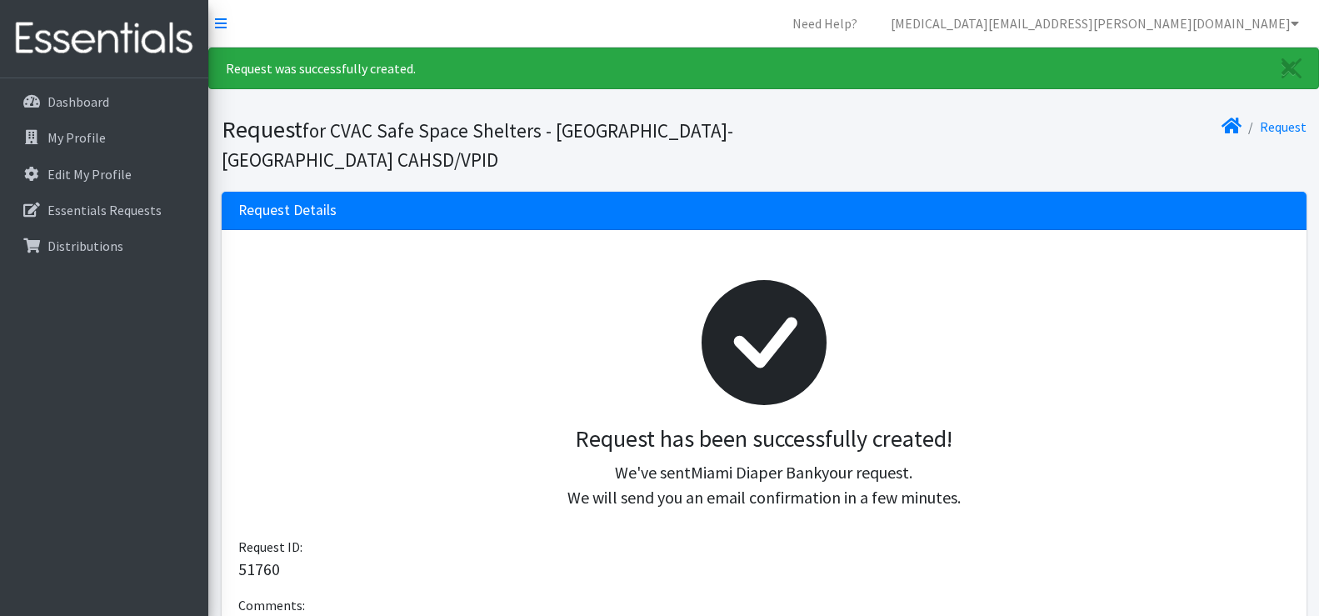 Image resolution: width=1319 pixels, height=616 pixels. I want to click on div: Request was successfully created., so click(763, 68).